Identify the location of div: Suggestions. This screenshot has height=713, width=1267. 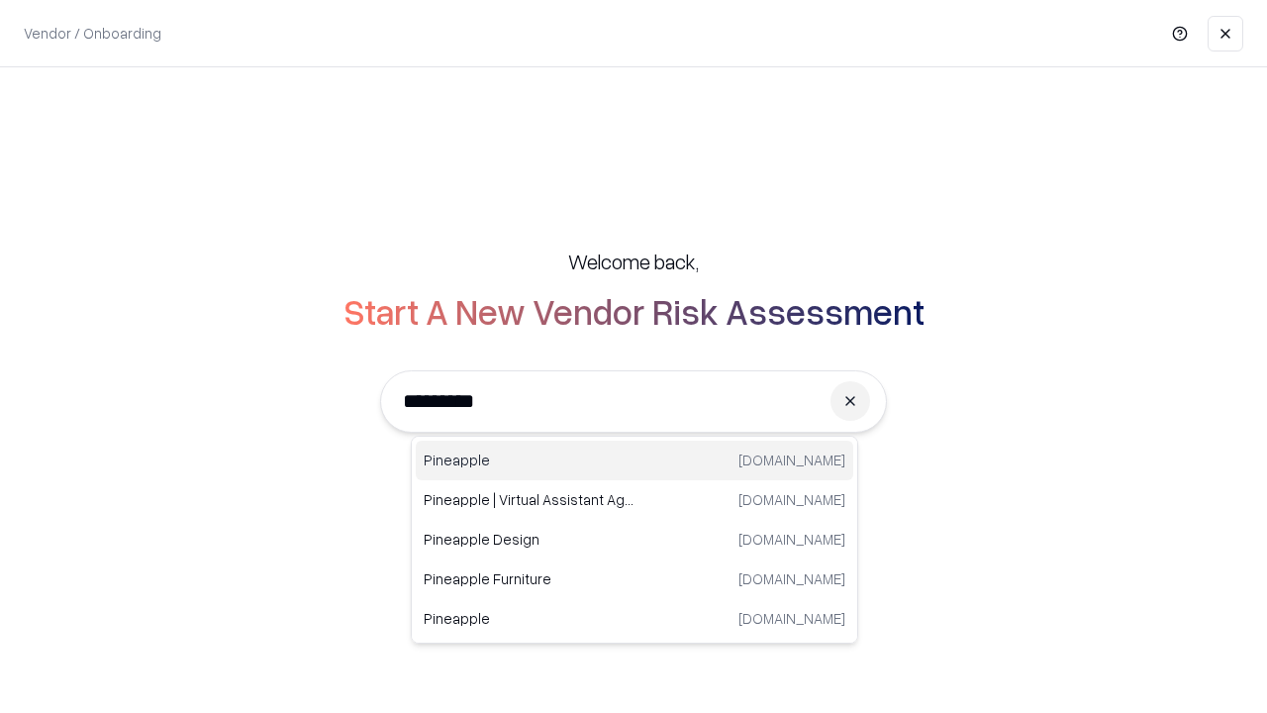
(635, 539).